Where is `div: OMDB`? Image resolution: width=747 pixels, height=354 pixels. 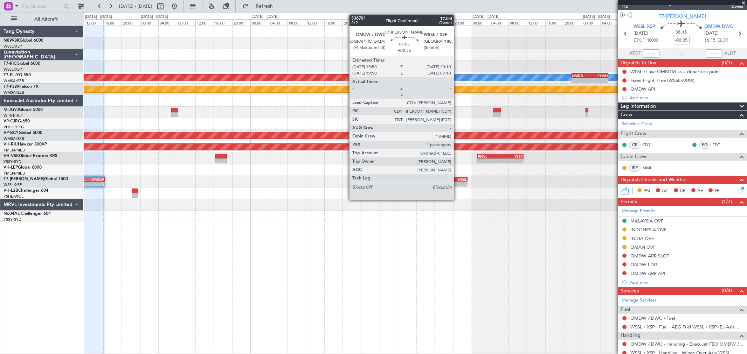 div: OMDB is located at coordinates (581, 76).